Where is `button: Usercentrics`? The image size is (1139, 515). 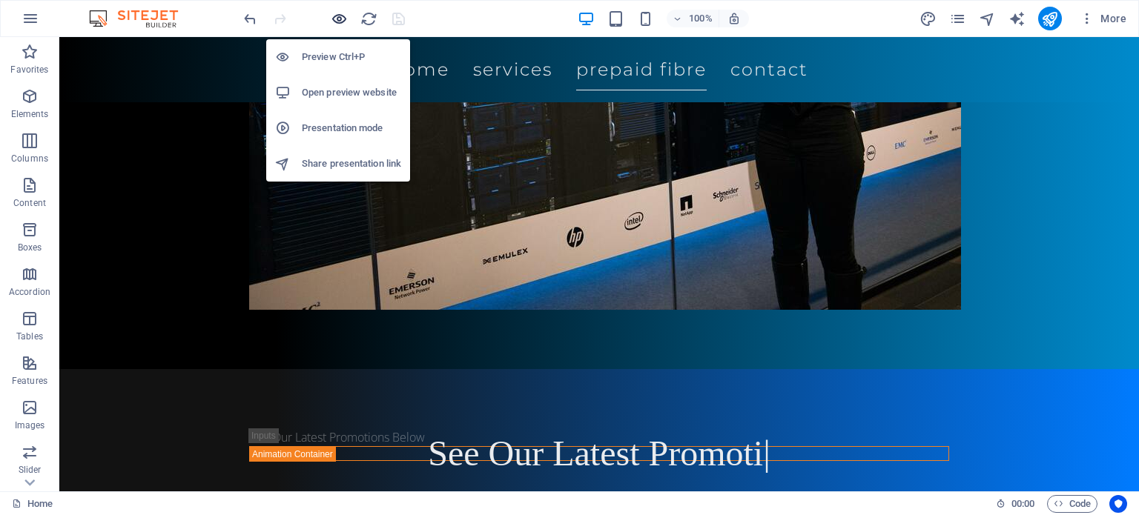 button: Usercentrics is located at coordinates (1118, 504).